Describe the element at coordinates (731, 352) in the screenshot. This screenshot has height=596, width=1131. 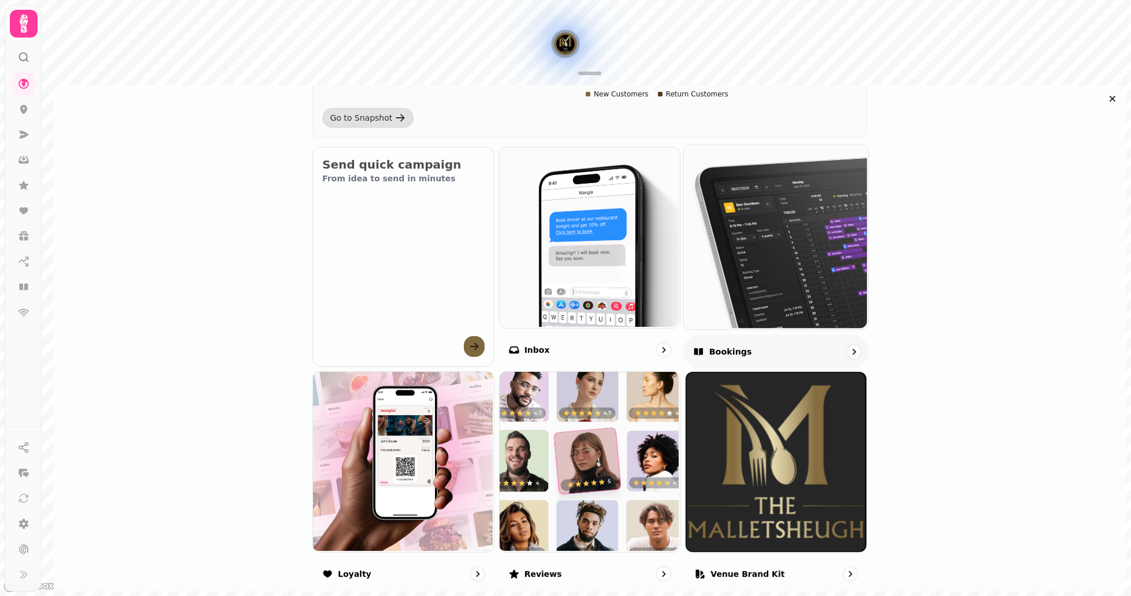
I see `p: Bookings` at that location.